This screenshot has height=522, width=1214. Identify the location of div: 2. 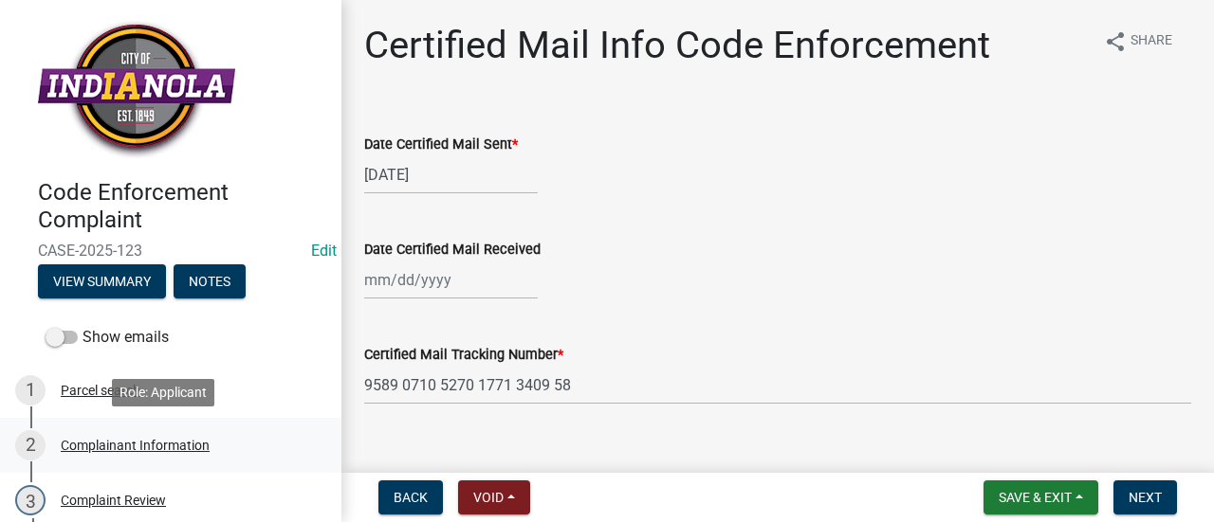
(30, 446).